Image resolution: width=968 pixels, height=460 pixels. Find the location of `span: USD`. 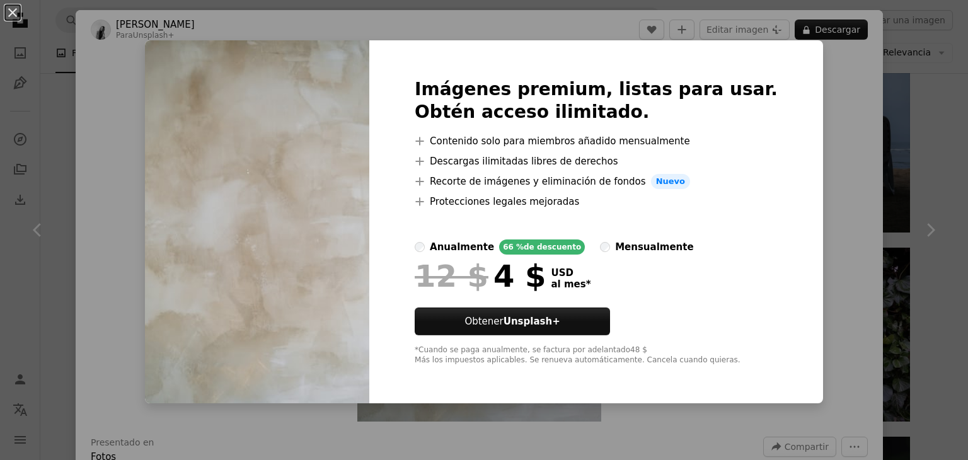

span: USD is located at coordinates (570, 273).